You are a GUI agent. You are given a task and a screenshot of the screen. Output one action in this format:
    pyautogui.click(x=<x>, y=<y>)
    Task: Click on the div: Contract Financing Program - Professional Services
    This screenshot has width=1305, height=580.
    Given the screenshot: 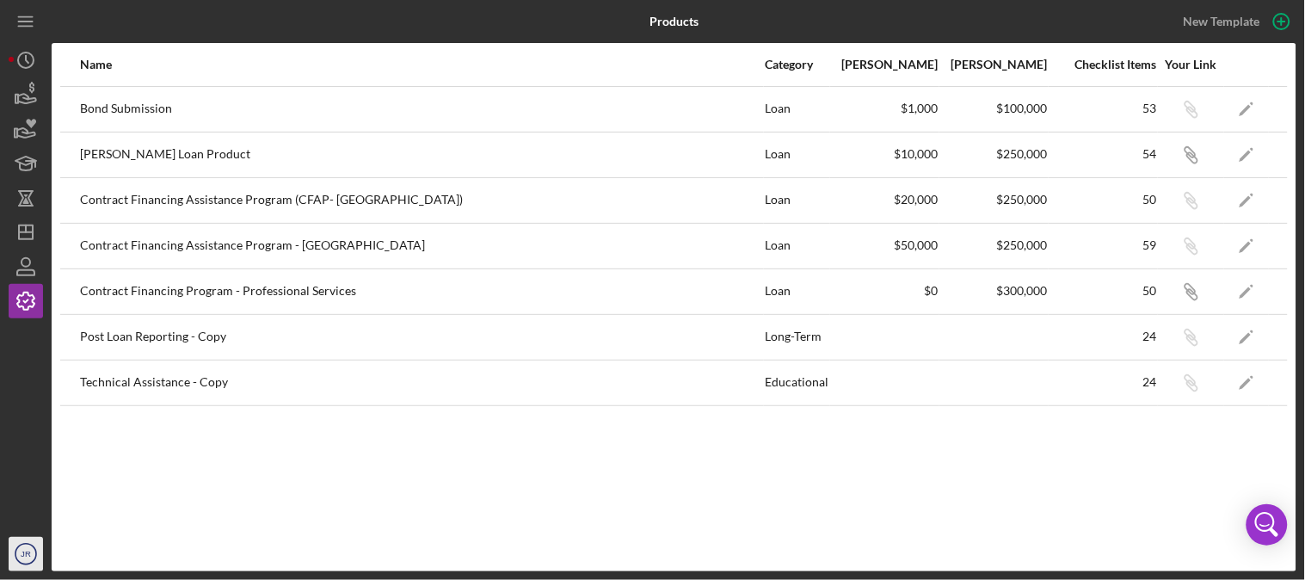 What is the action you would take?
    pyautogui.click(x=422, y=292)
    